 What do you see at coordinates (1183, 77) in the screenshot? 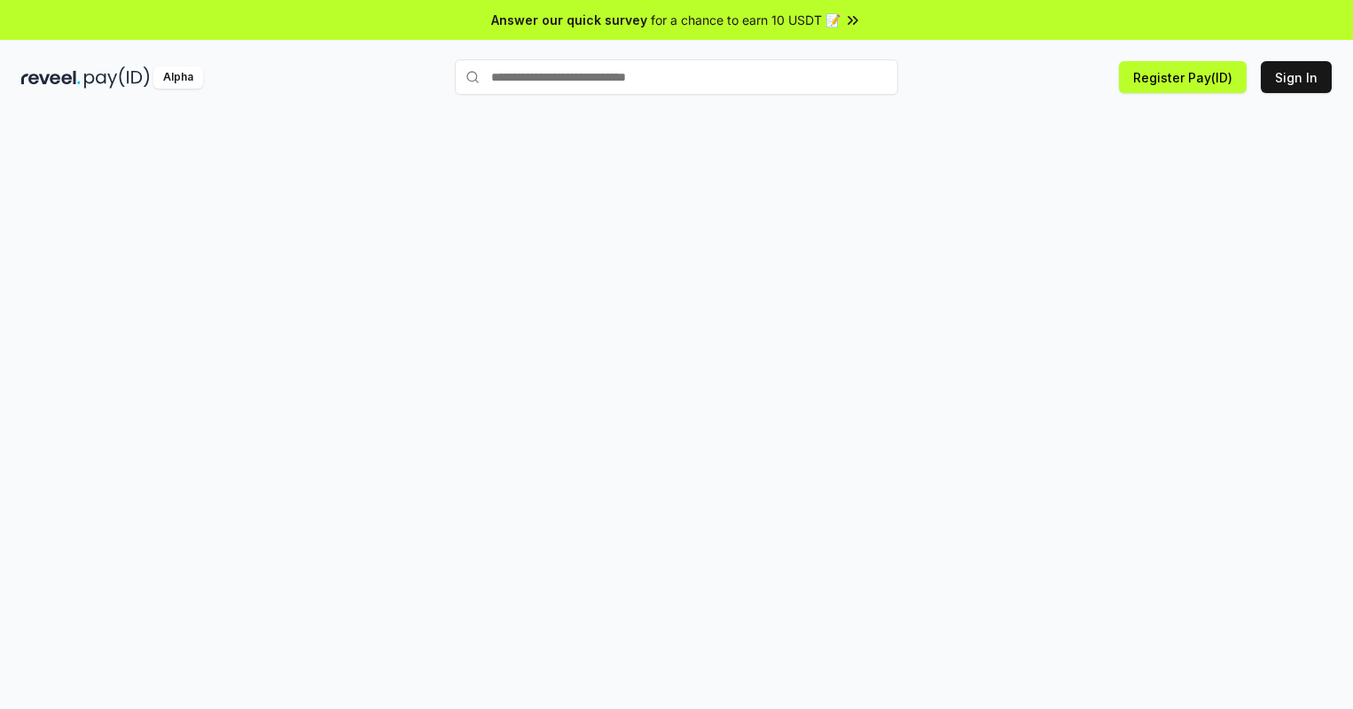
I see `button: Register Pay(ID)` at bounding box center [1183, 77].